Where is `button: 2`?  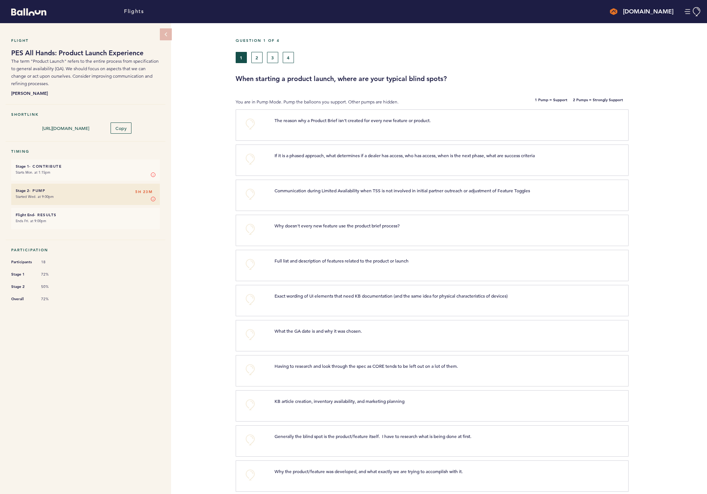 button: 2 is located at coordinates (257, 58).